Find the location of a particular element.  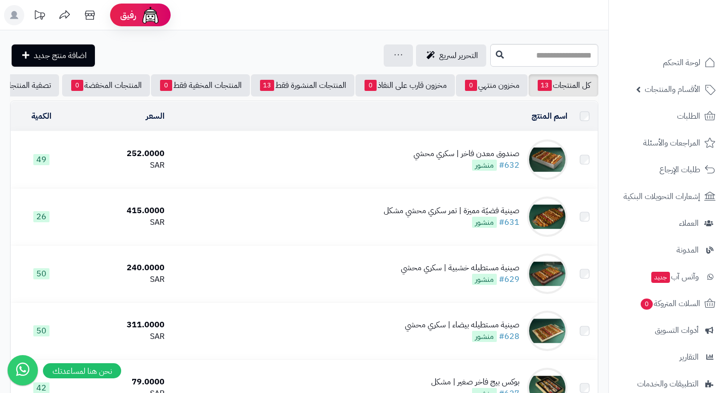

a: إشعارات التحويلات البنكية is located at coordinates (668, 196).